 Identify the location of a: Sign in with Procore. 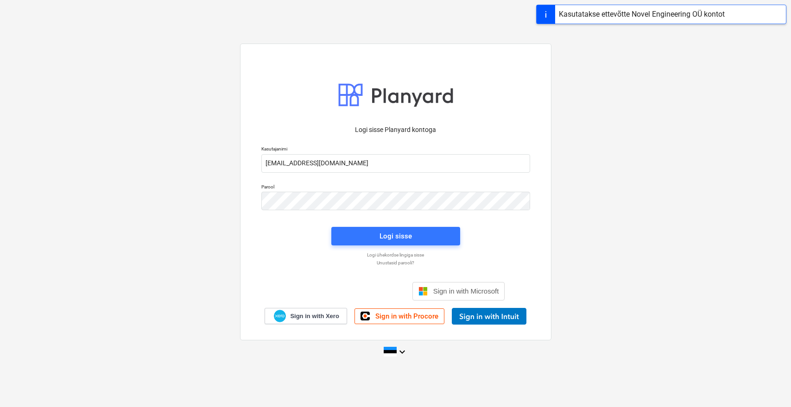
(399, 316).